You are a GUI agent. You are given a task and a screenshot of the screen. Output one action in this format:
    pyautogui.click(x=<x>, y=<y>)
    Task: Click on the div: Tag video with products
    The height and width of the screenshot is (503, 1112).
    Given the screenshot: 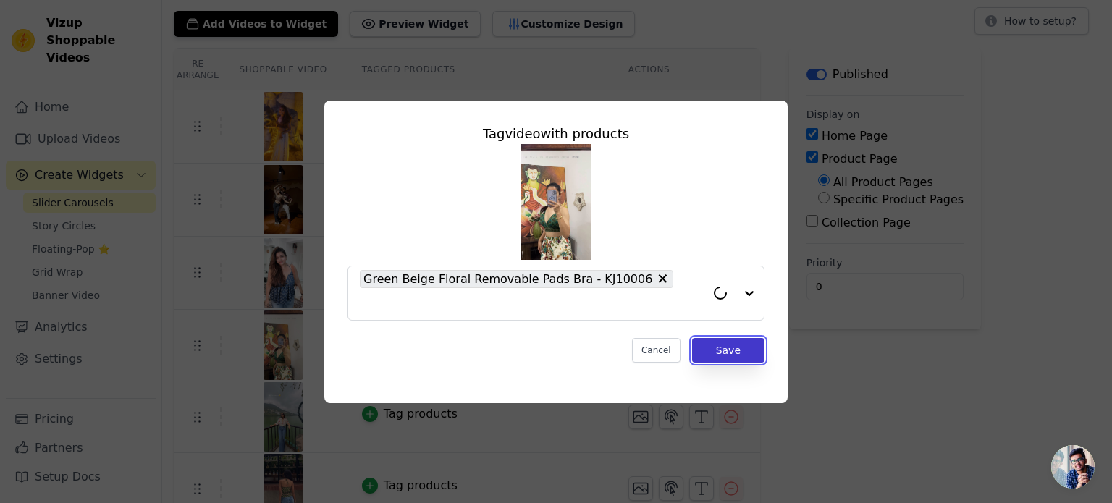 What is the action you would take?
    pyautogui.click(x=556, y=134)
    